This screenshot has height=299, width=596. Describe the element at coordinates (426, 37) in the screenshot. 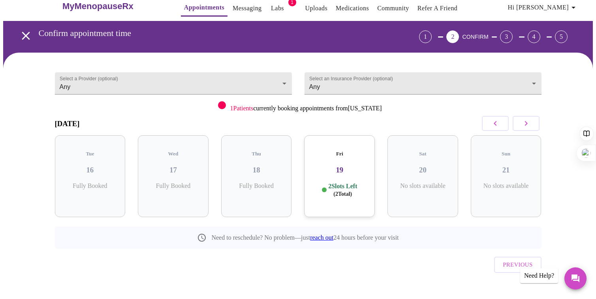

I see `div: 1` at that location.